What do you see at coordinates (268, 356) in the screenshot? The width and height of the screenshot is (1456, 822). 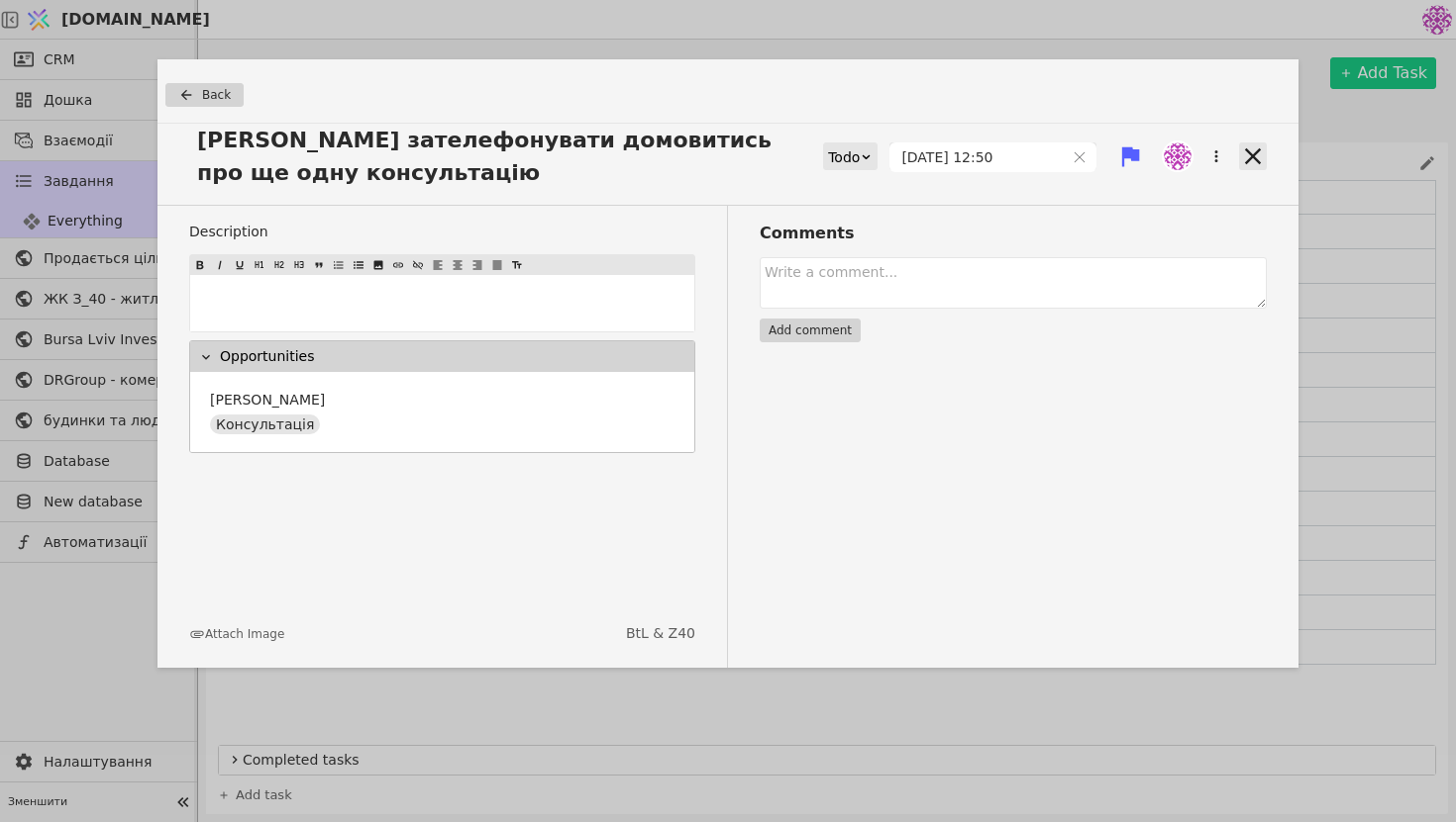 I see `p: Opportunities` at bounding box center [268, 356].